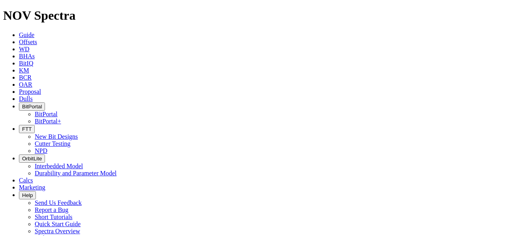  What do you see at coordinates (27, 129) in the screenshot?
I see `button: FTT` at bounding box center [27, 129].